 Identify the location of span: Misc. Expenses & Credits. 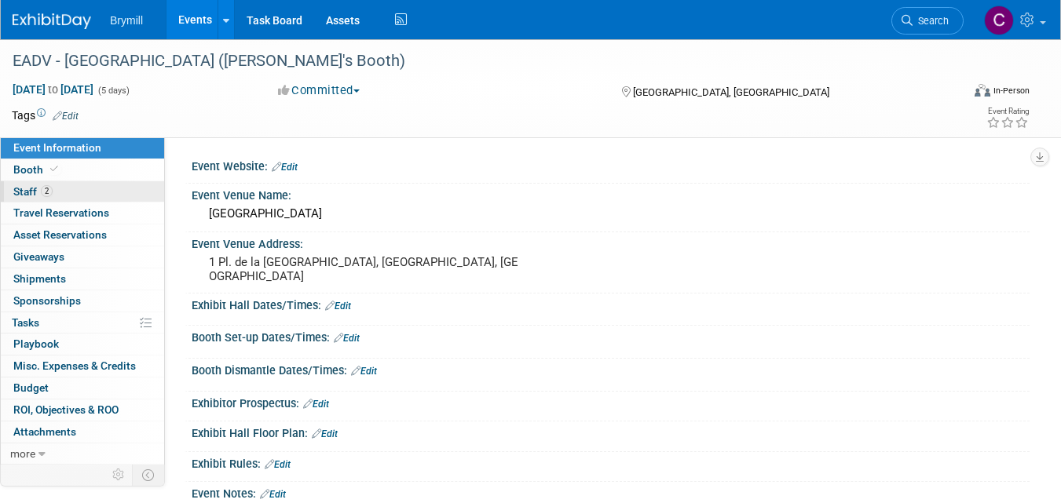
(75, 366).